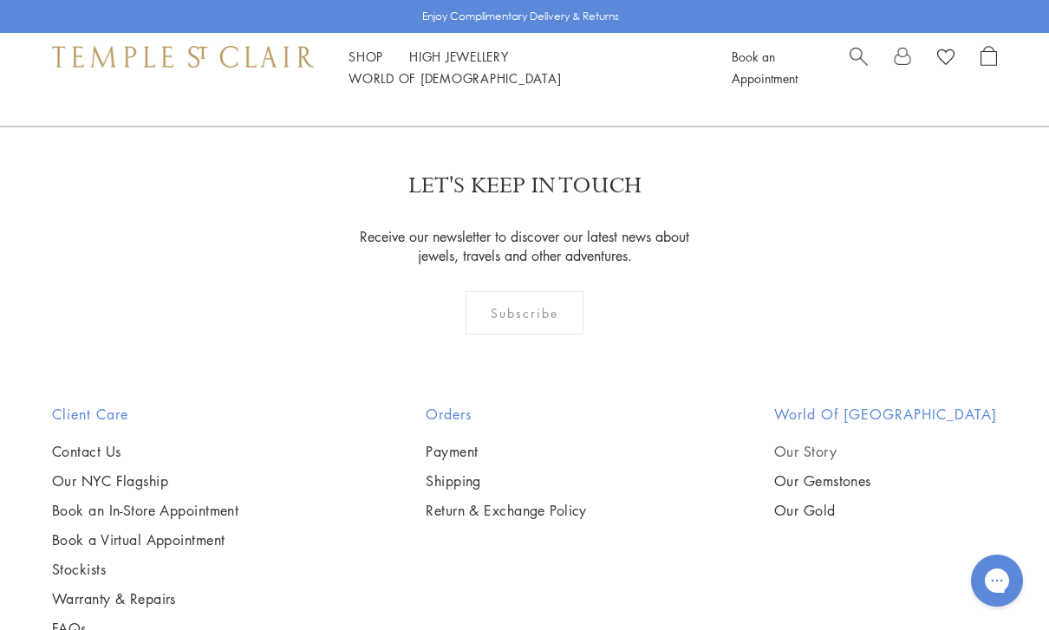 The image size is (1049, 630). I want to click on p: Receive our newsletter to discover our latest news about jewels, travels and other adventures., so click(525, 246).